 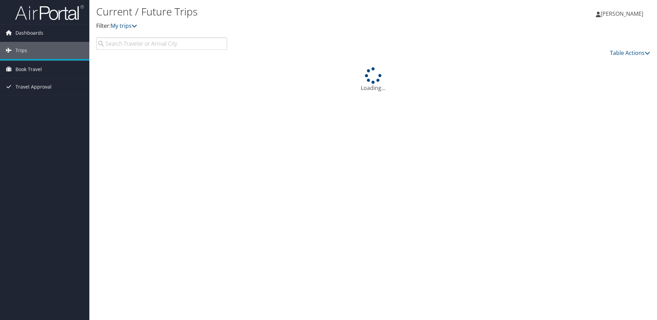 I want to click on span: Dashboards, so click(x=29, y=33).